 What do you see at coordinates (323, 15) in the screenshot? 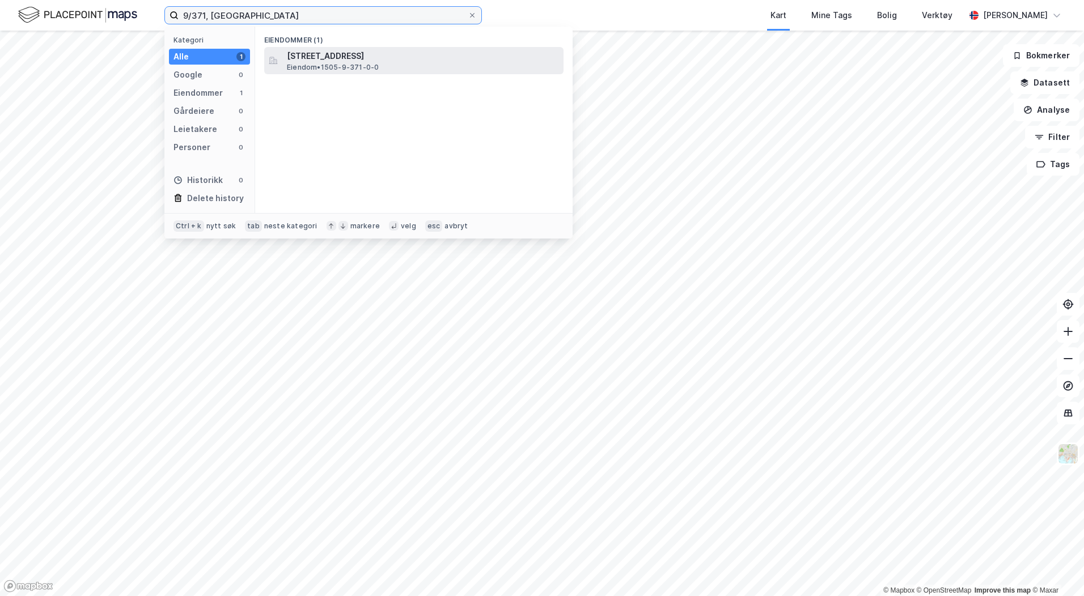
I see `input: Søk på adresse, matrikkel, gårdeiere, leietakere eller personer` at bounding box center [323, 15].